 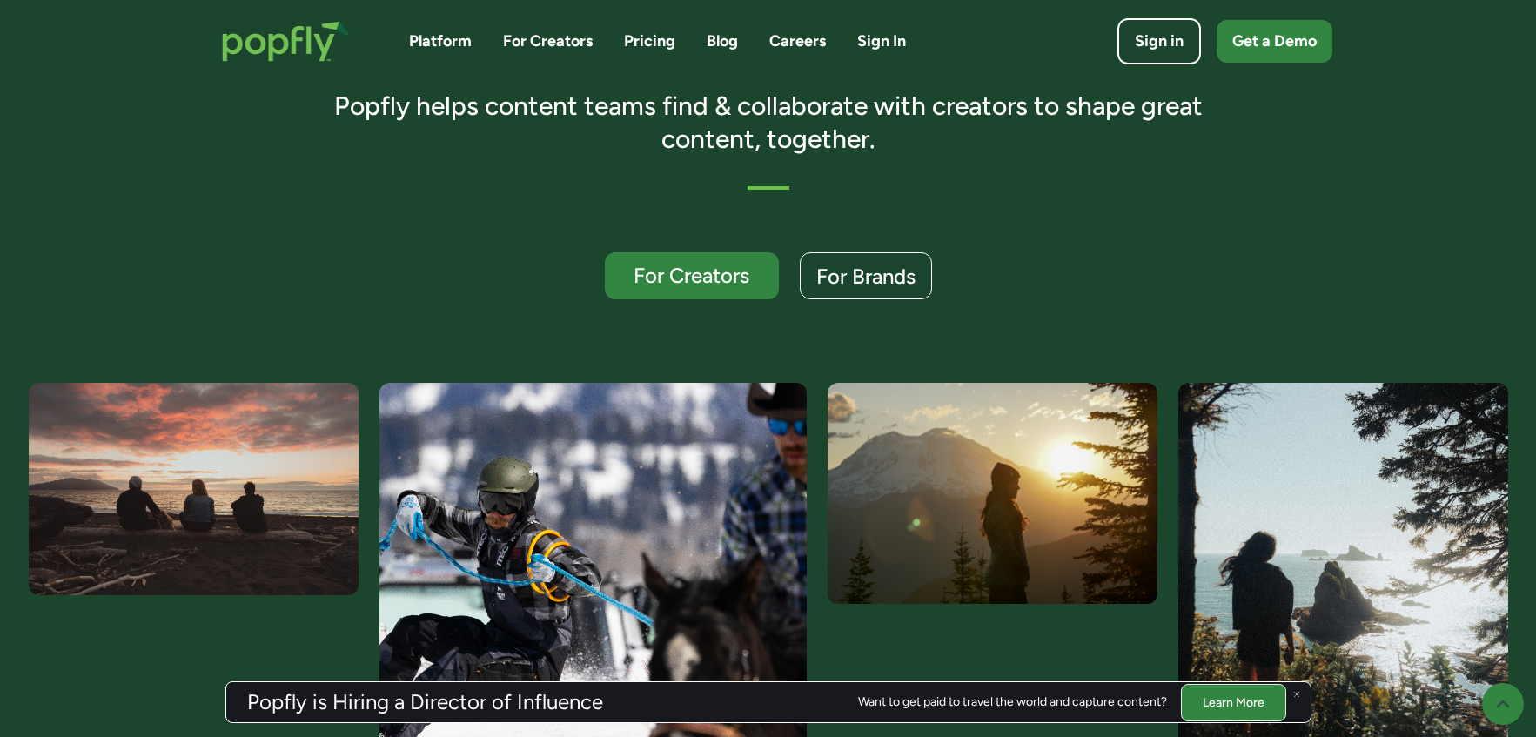 I want to click on h3: Popfly helps content teams find & collaborate with creators to shape great content, together., so click(x=767, y=122).